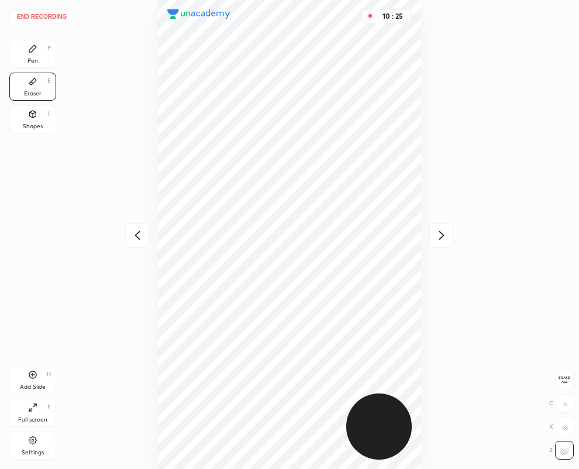 This screenshot has width=579, height=469. What do you see at coordinates (565, 380) in the screenshot?
I see `span: Erase all` at bounding box center [565, 380].